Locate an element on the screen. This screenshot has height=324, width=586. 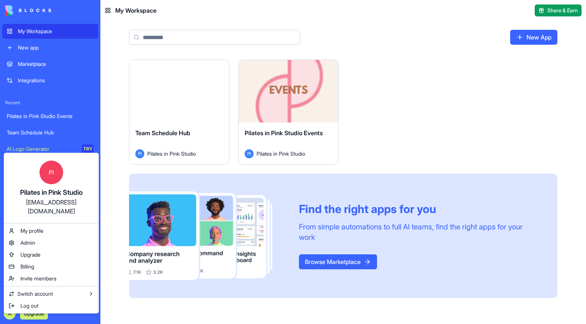
a: Invite members is located at coordinates (51, 278).